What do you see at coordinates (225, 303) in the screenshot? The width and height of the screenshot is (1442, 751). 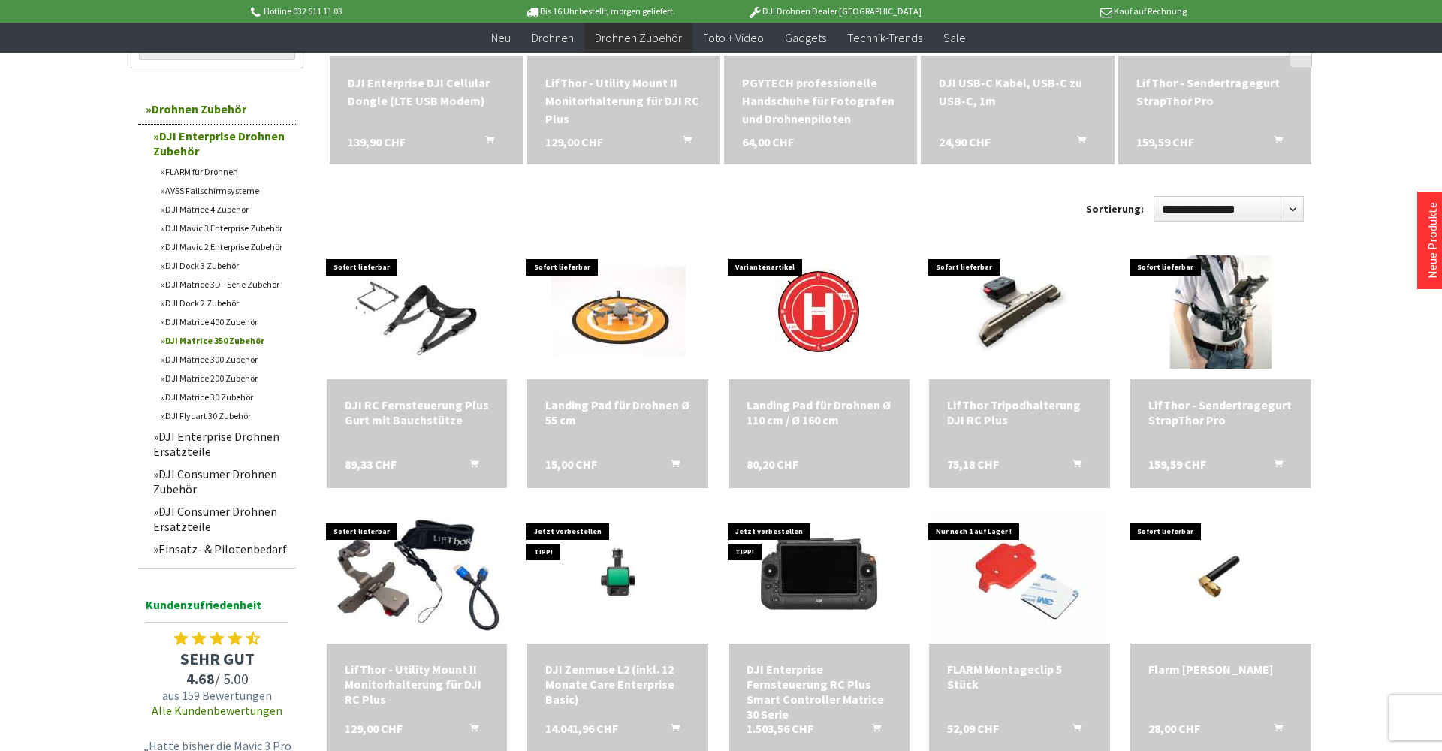 I see `a: DJI Dock 2 Zubehör` at bounding box center [225, 303].